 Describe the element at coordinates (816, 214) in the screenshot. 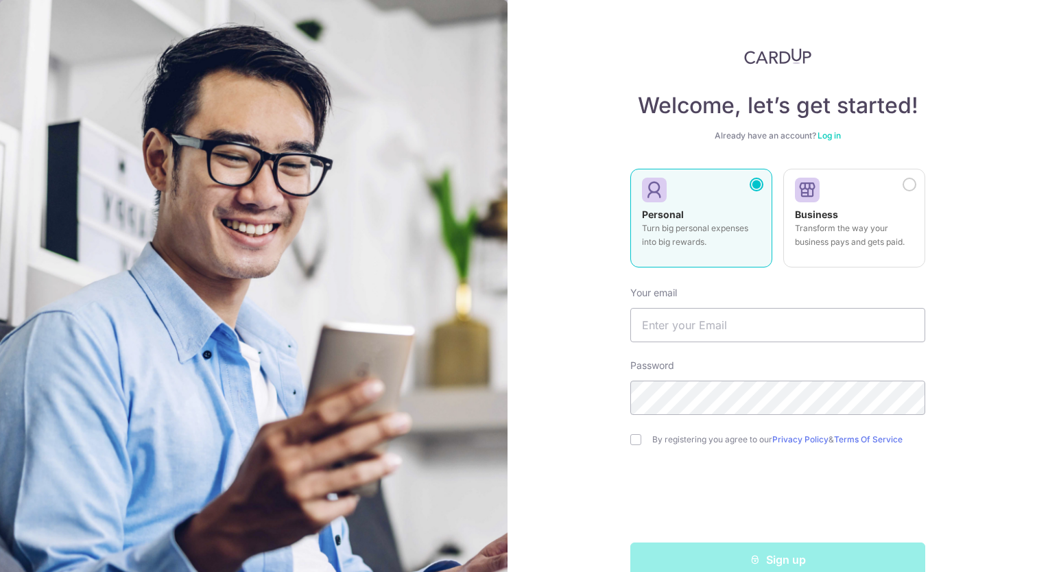

I see `strong: Business` at that location.